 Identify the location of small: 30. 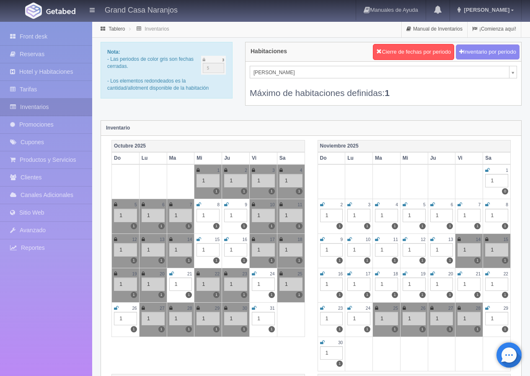
(245, 308).